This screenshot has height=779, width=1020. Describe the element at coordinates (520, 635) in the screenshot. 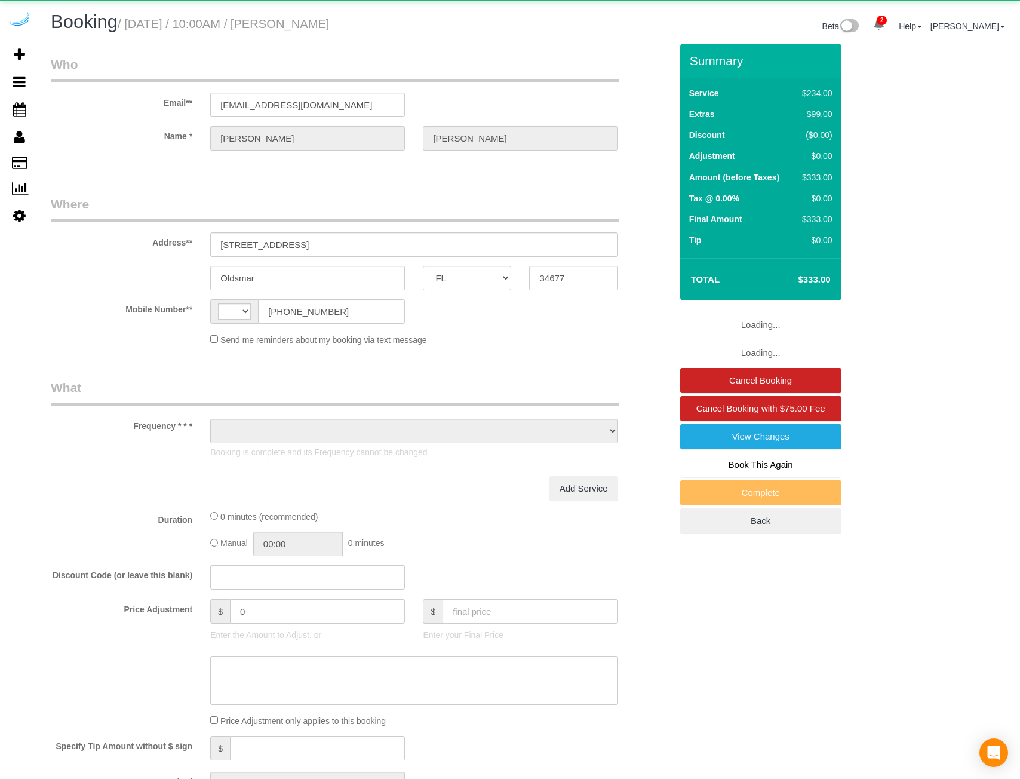

I see `p: Enter your Final Price` at that location.